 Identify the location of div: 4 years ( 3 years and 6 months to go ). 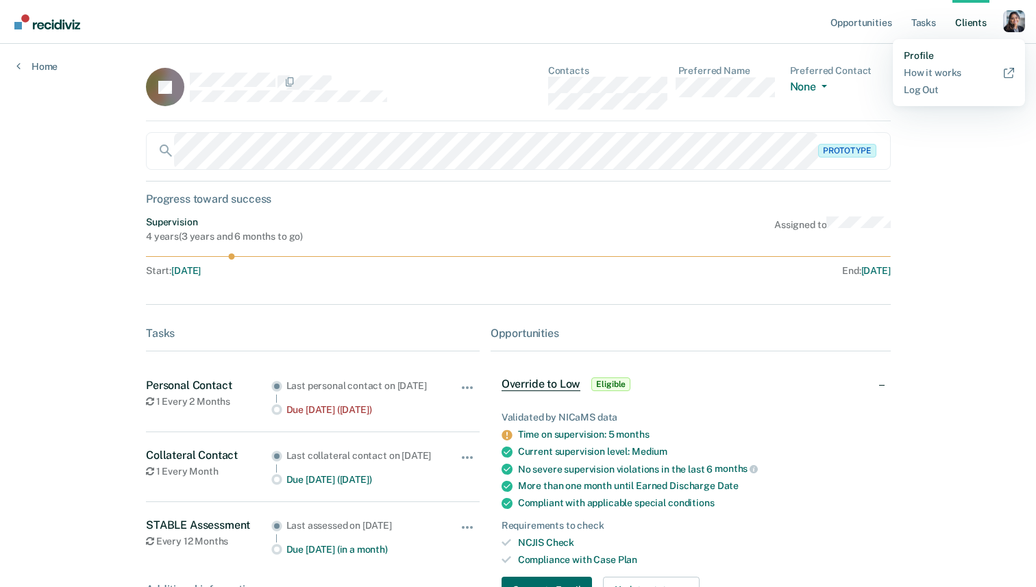
(224, 236).